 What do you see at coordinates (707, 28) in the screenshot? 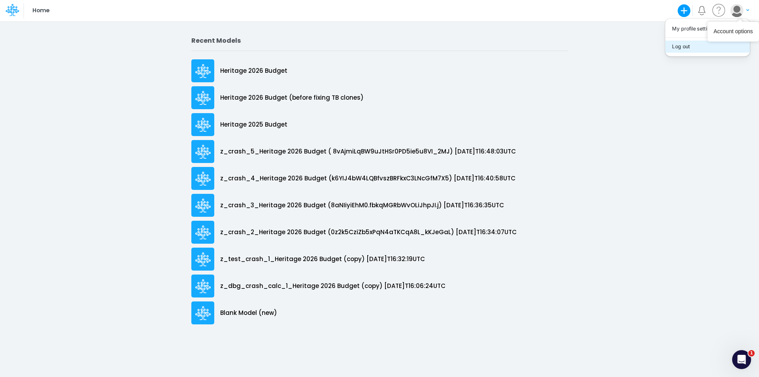
I see `button: My profile settings` at bounding box center [707, 28].